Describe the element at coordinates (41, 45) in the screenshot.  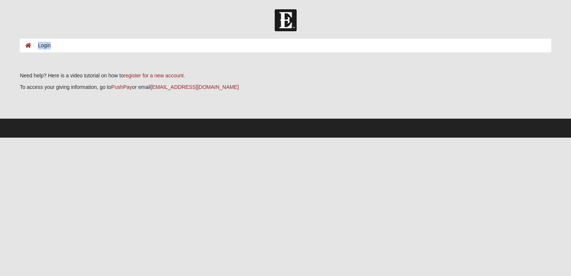
I see `li: Login` at that location.